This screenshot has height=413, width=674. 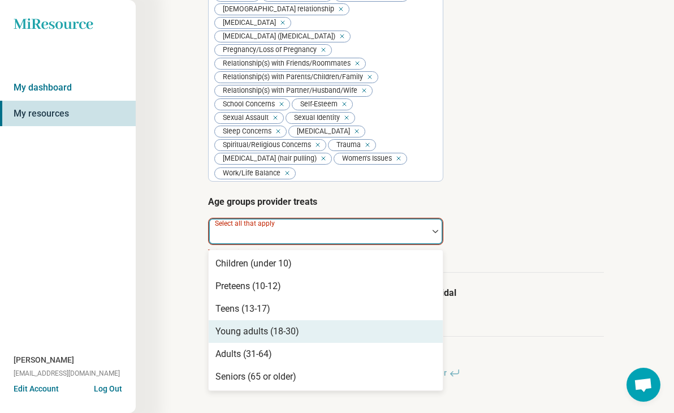 What do you see at coordinates (288, 90) in the screenshot?
I see `span: Relationship(s) with Partner/Husband/Wife` at bounding box center [288, 90].